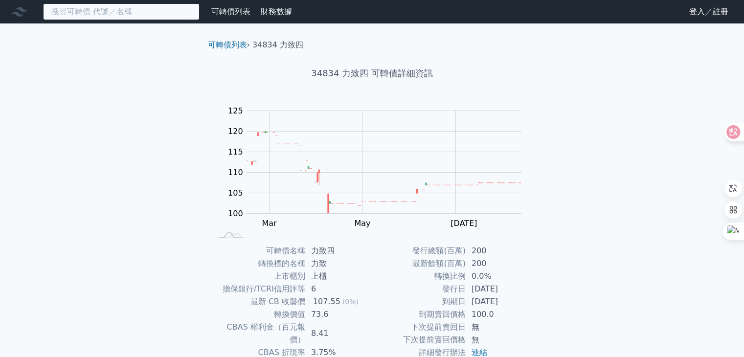 The width and height of the screenshot is (744, 357). What do you see at coordinates (379, 167) in the screenshot?
I see `g: Chart` at bounding box center [379, 167].